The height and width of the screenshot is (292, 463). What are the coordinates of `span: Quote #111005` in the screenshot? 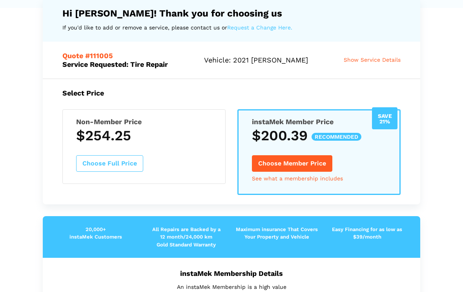 It's located at (88, 55).